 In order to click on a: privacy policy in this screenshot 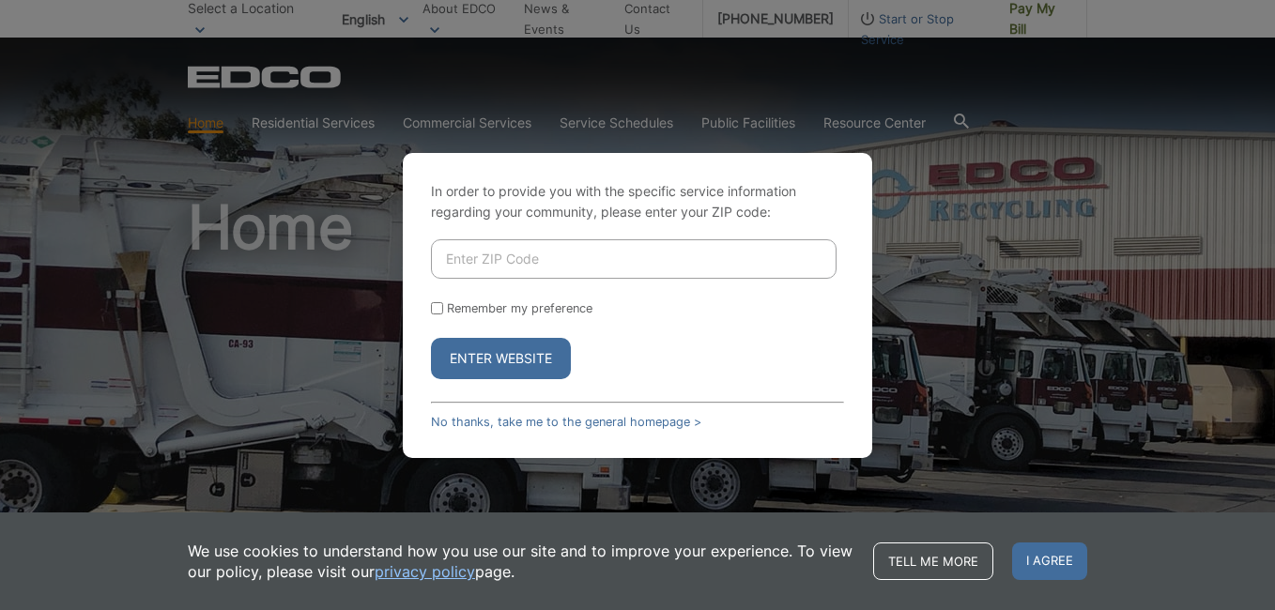, I will do `click(424, 572)`.